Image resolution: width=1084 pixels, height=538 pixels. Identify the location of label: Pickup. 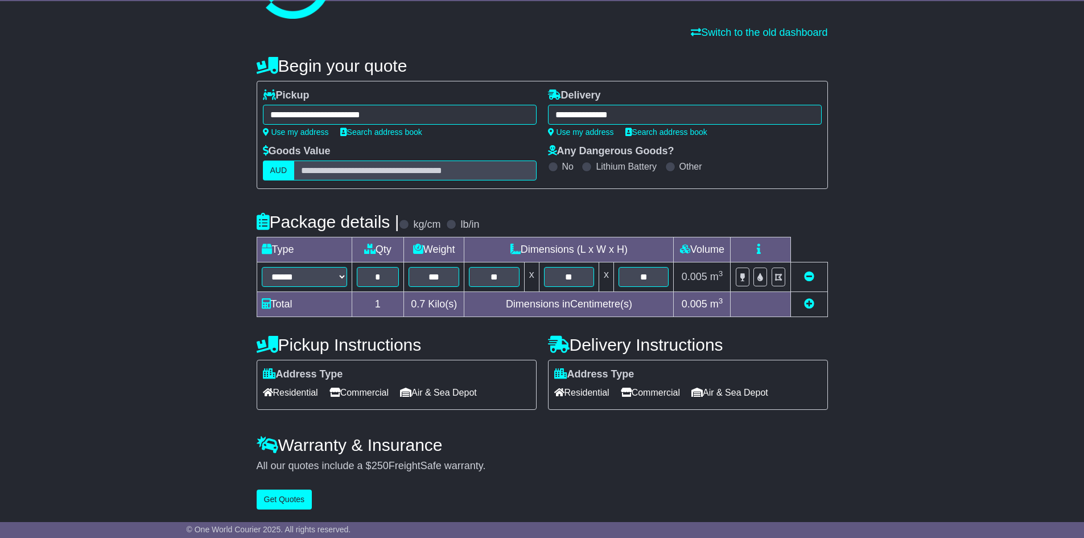
(286, 96).